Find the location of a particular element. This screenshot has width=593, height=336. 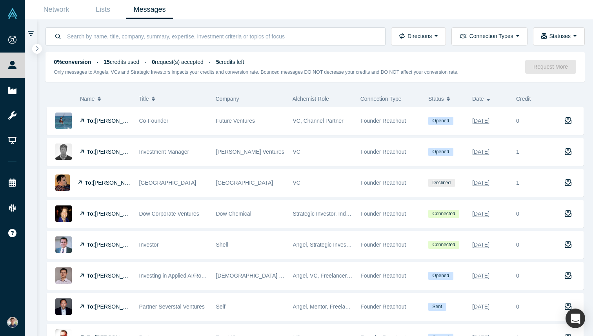

img: Kathleen Jurman's Profile Image is located at coordinates (64, 214).